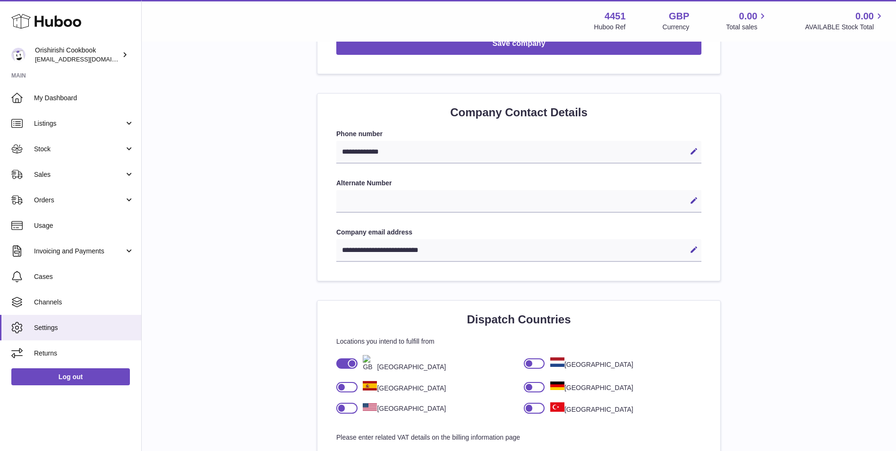  I want to click on strong: GBP, so click(679, 16).